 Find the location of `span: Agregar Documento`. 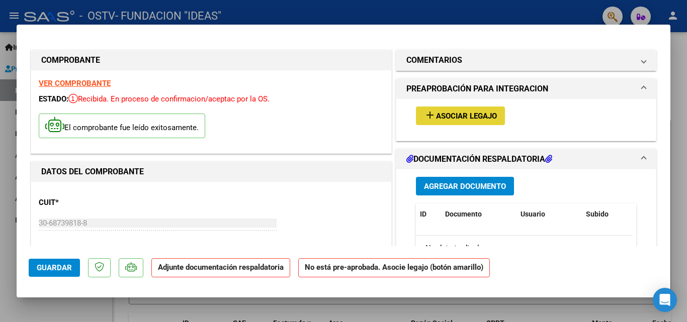

span: Agregar Documento is located at coordinates (465, 187).